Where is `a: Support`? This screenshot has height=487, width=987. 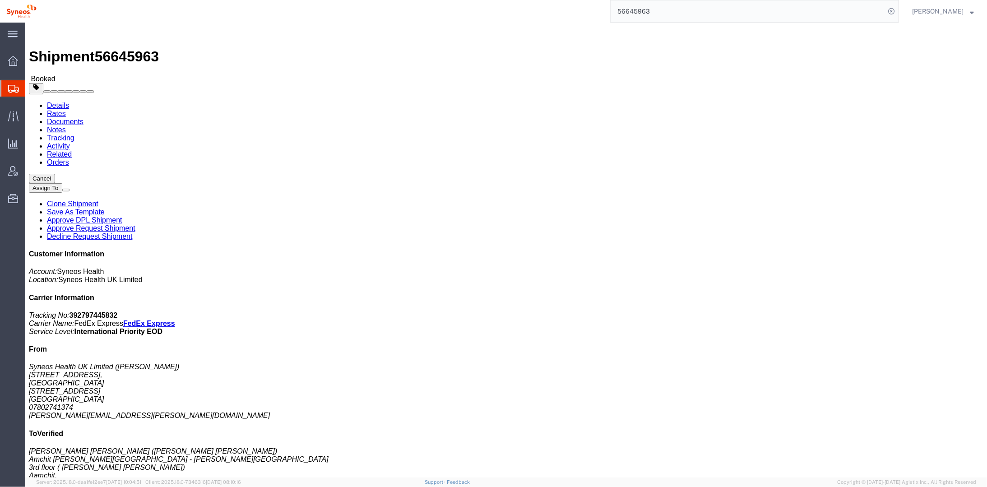
a: Support is located at coordinates (436, 482).